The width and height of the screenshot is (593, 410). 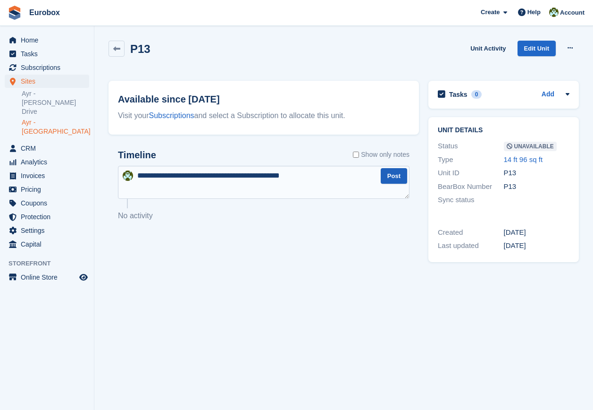 What do you see at coordinates (537, 48) in the screenshot?
I see `a: Edit Unit` at bounding box center [537, 48].